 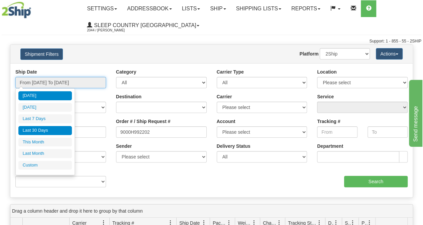 What do you see at coordinates (124, 146) in the screenshot?
I see `label: Sender` at bounding box center [124, 146].